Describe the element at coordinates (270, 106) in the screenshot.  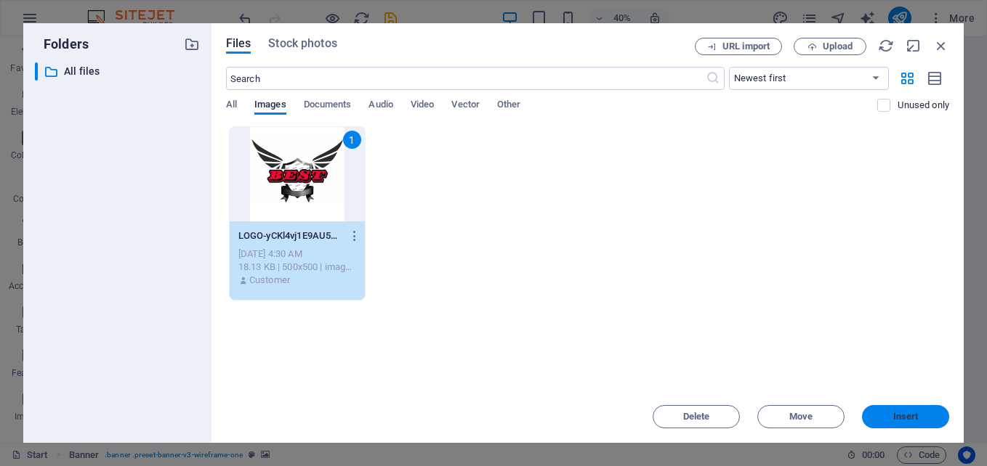
I see `span: Images` at that location.